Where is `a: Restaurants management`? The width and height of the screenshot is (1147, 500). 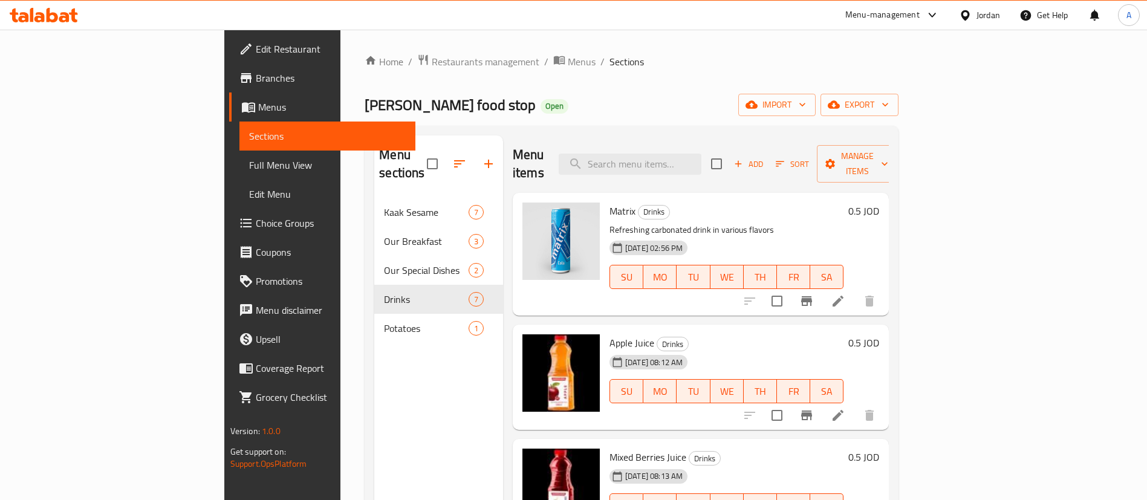 a: Restaurants management is located at coordinates (478, 62).